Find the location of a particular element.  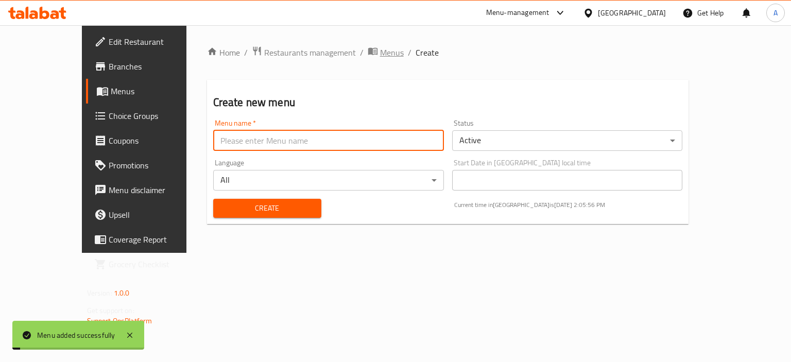

a: Home is located at coordinates (223, 53).